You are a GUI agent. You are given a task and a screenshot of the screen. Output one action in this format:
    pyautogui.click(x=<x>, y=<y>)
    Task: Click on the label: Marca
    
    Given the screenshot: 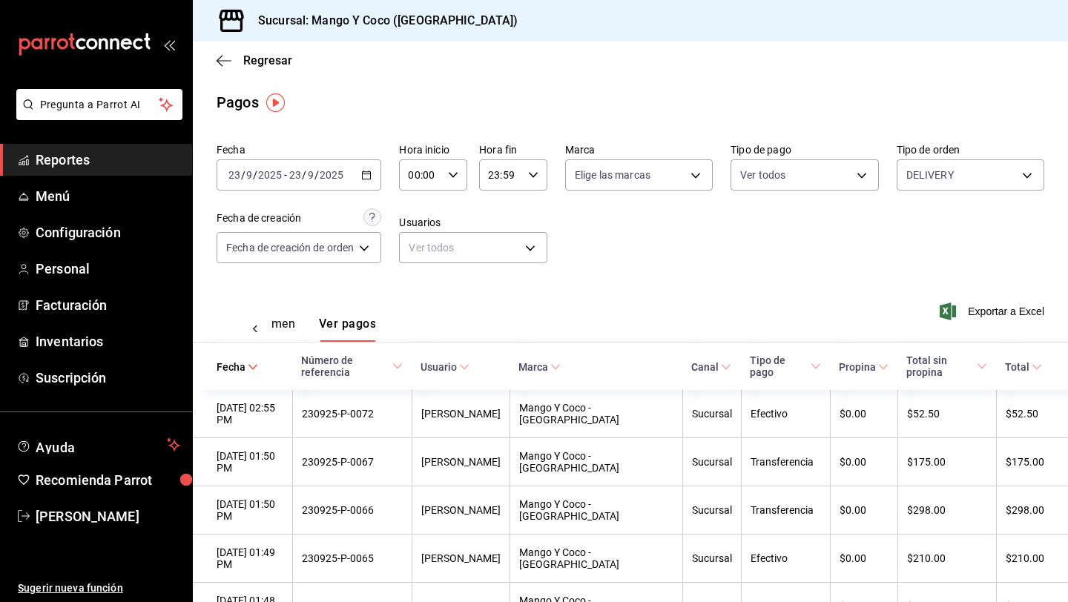 What is the action you would take?
    pyautogui.click(x=639, y=150)
    